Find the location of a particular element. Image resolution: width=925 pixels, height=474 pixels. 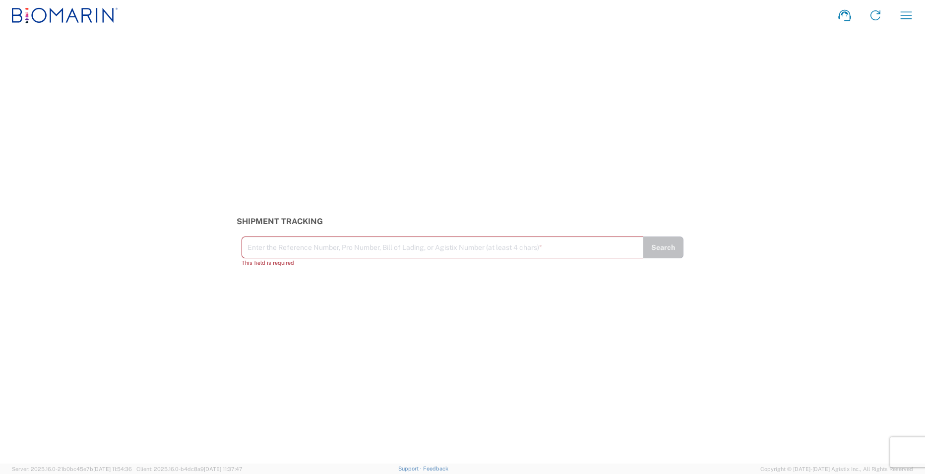

a: Support is located at coordinates (411, 469).